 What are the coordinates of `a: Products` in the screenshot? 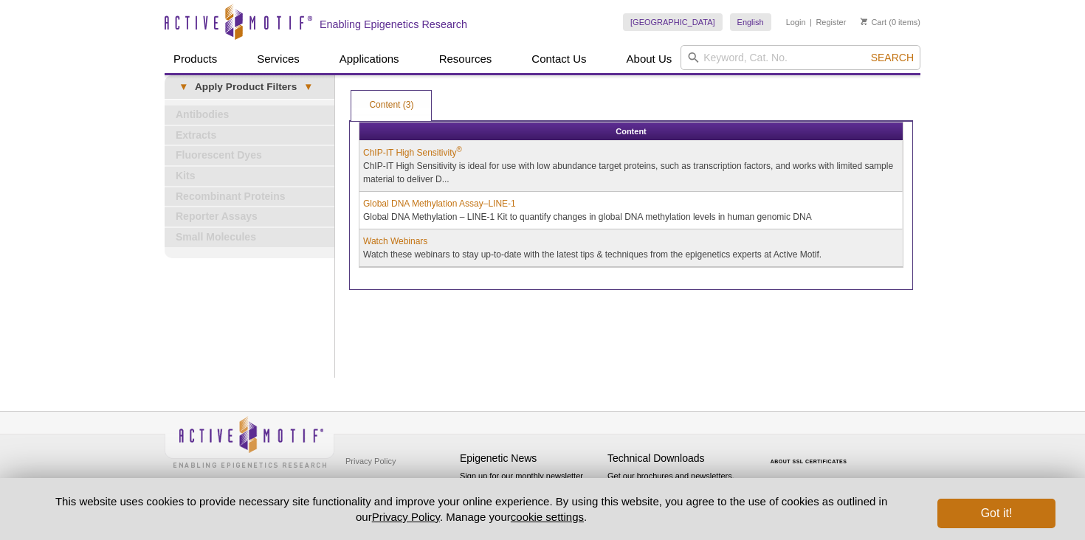 It's located at (195, 59).